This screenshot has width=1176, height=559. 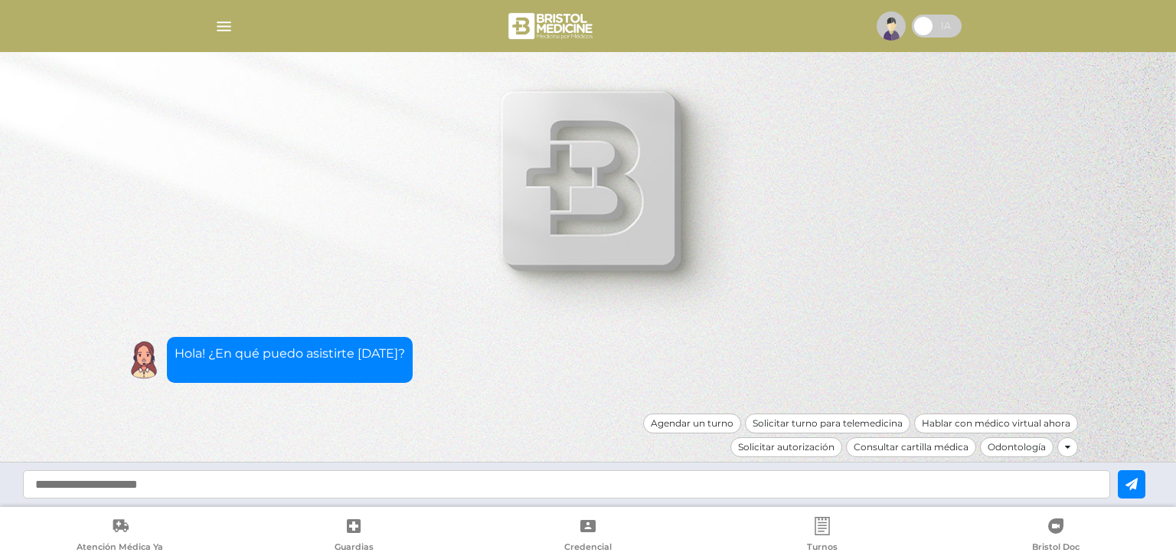 What do you see at coordinates (144, 360) in the screenshot?
I see `img: Cober IA` at bounding box center [144, 360].